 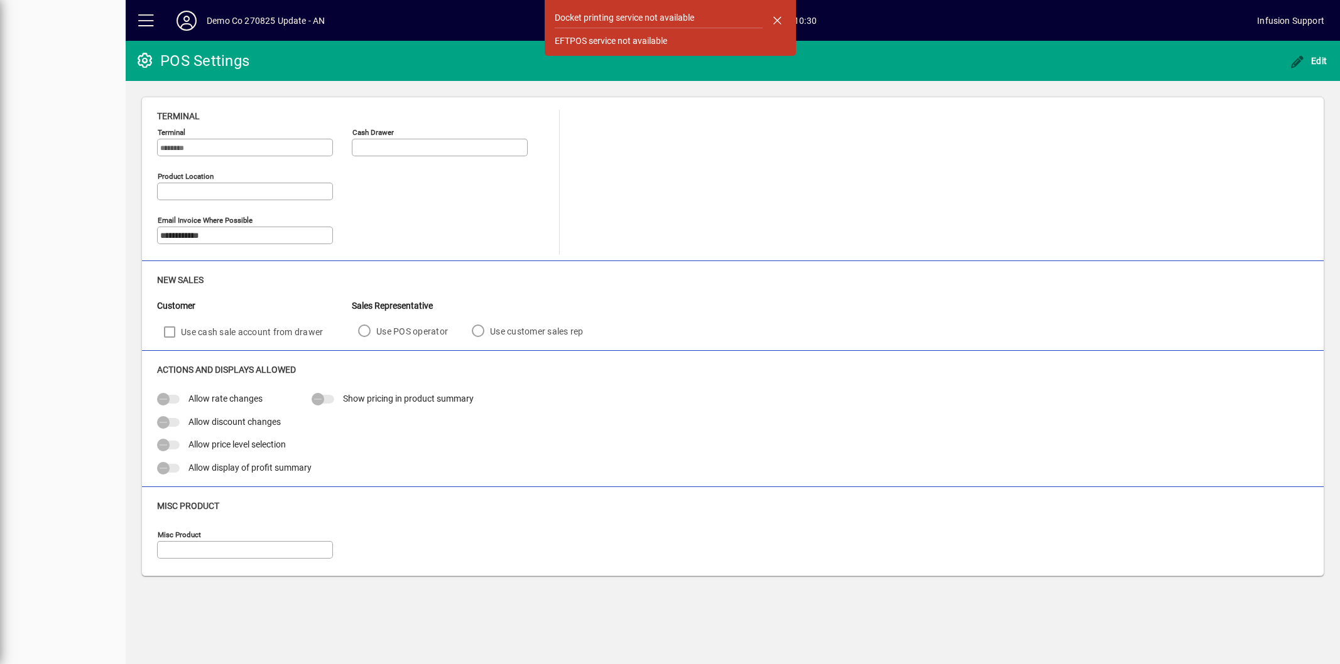 What do you see at coordinates (1290, 21) in the screenshot?
I see `div: Infusion Support` at bounding box center [1290, 21].